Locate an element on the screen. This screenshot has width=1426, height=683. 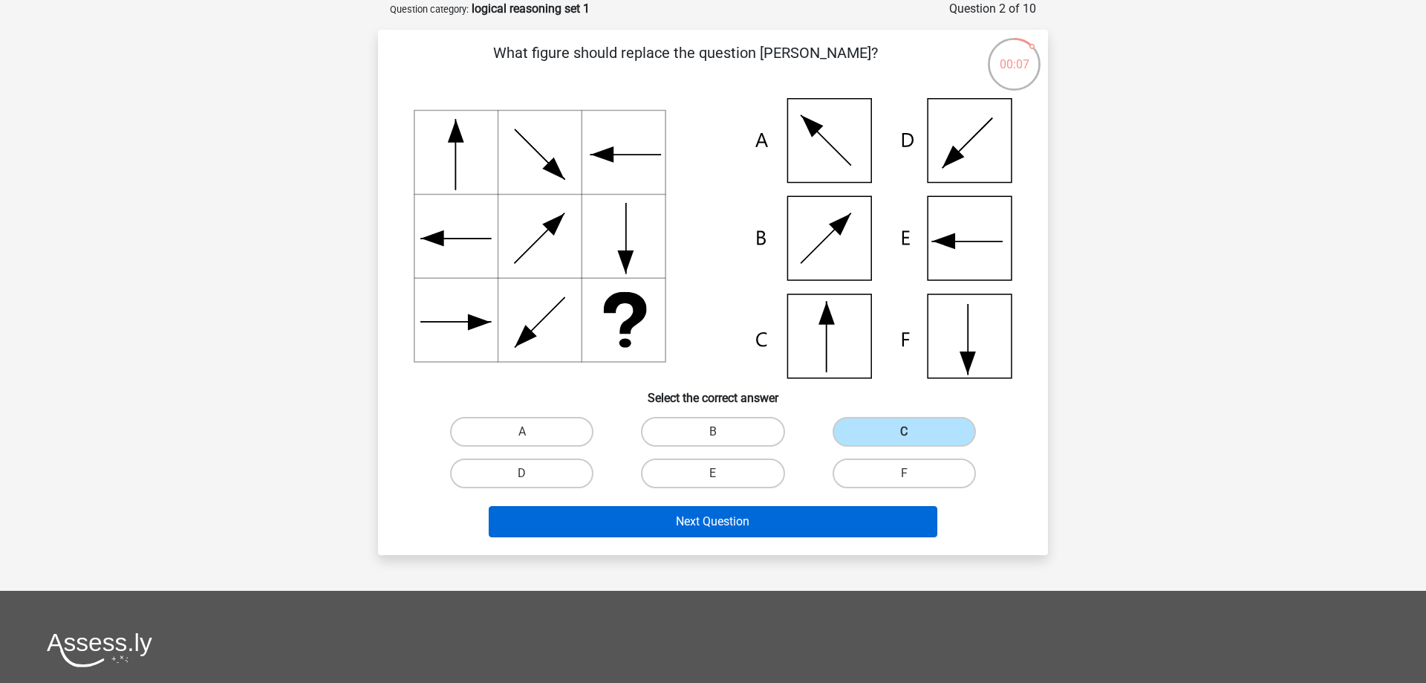
small: Question category: is located at coordinates (429, 9).